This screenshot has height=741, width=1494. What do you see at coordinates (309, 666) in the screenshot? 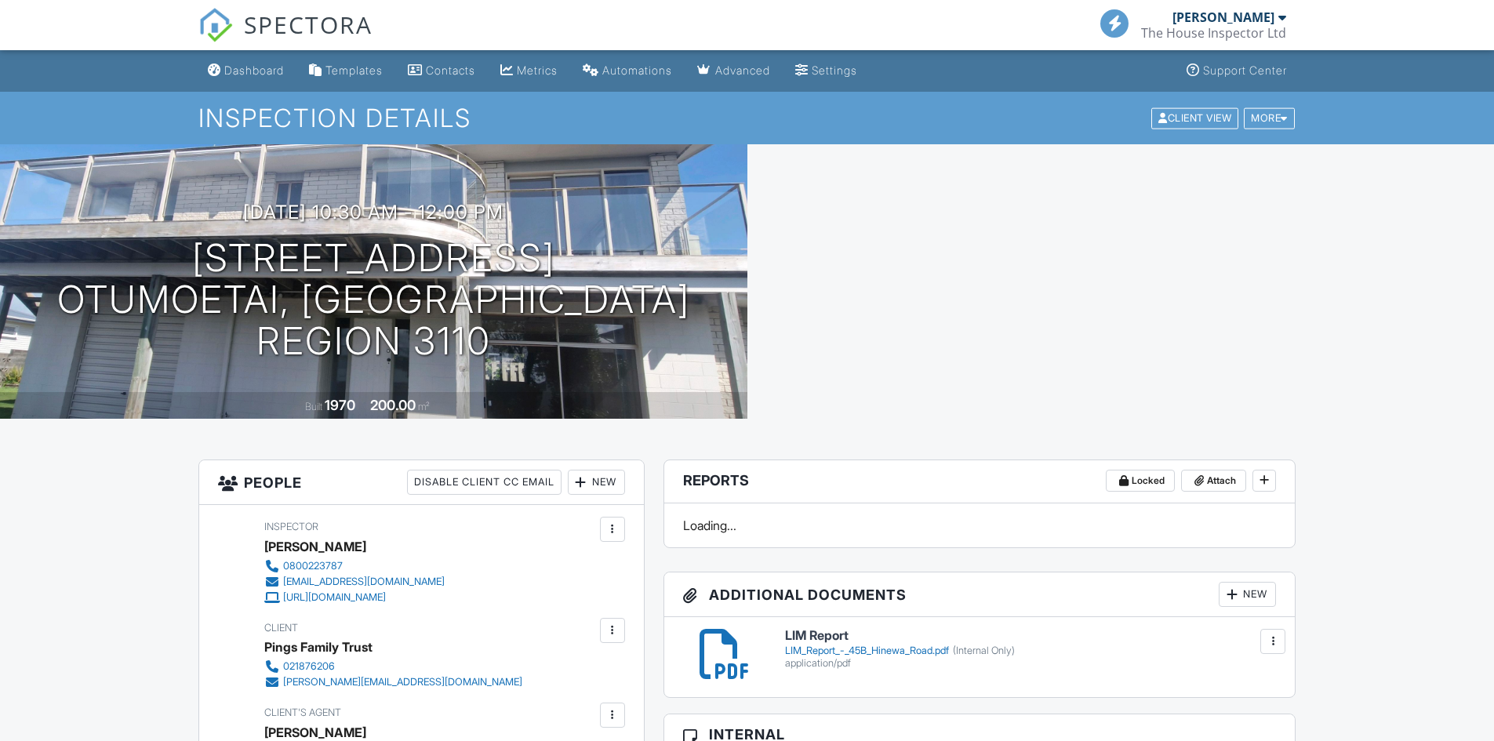
I see `div: 021876206` at bounding box center [309, 666].